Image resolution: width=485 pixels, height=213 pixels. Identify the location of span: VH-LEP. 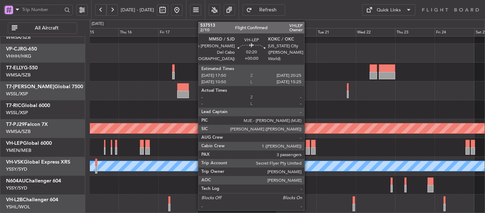
(15, 143).